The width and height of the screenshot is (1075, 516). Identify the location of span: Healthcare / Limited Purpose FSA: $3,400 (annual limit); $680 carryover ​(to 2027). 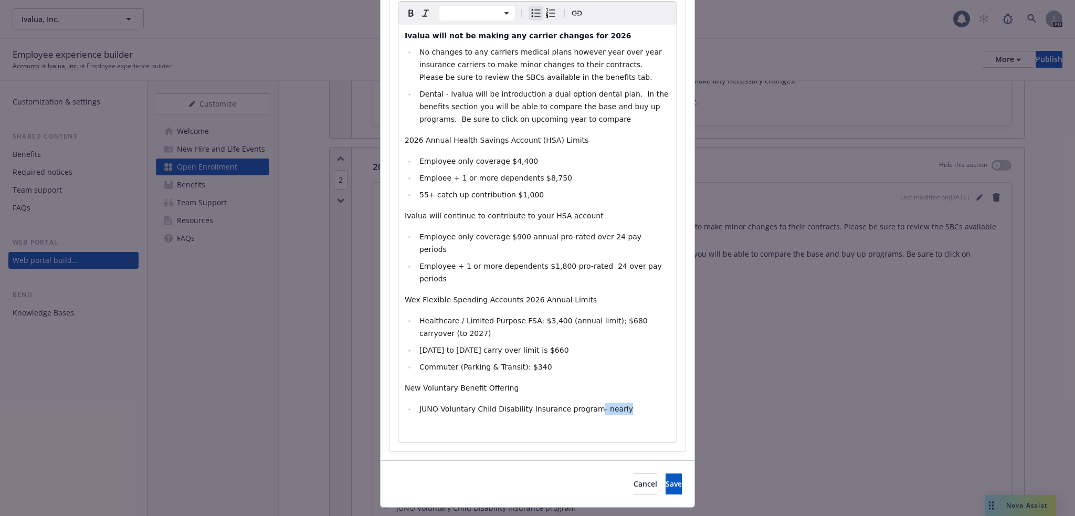
(534, 327).